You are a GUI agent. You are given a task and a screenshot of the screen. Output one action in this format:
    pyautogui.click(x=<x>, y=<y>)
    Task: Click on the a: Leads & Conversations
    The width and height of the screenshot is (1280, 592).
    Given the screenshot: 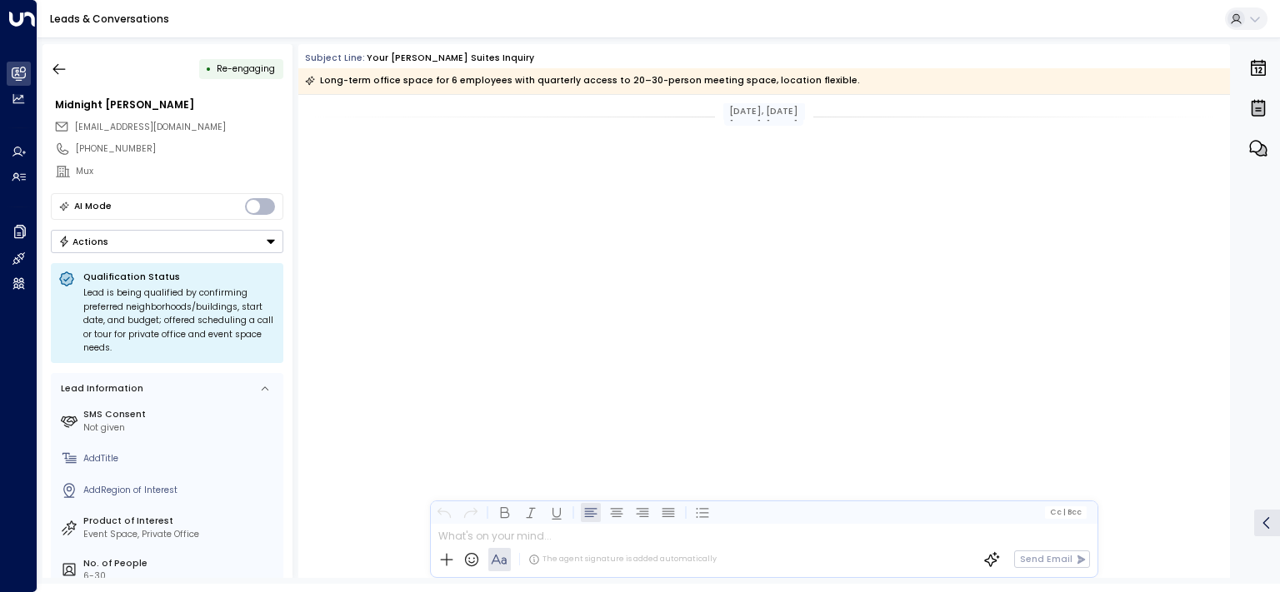 What is the action you would take?
    pyautogui.click(x=109, y=18)
    